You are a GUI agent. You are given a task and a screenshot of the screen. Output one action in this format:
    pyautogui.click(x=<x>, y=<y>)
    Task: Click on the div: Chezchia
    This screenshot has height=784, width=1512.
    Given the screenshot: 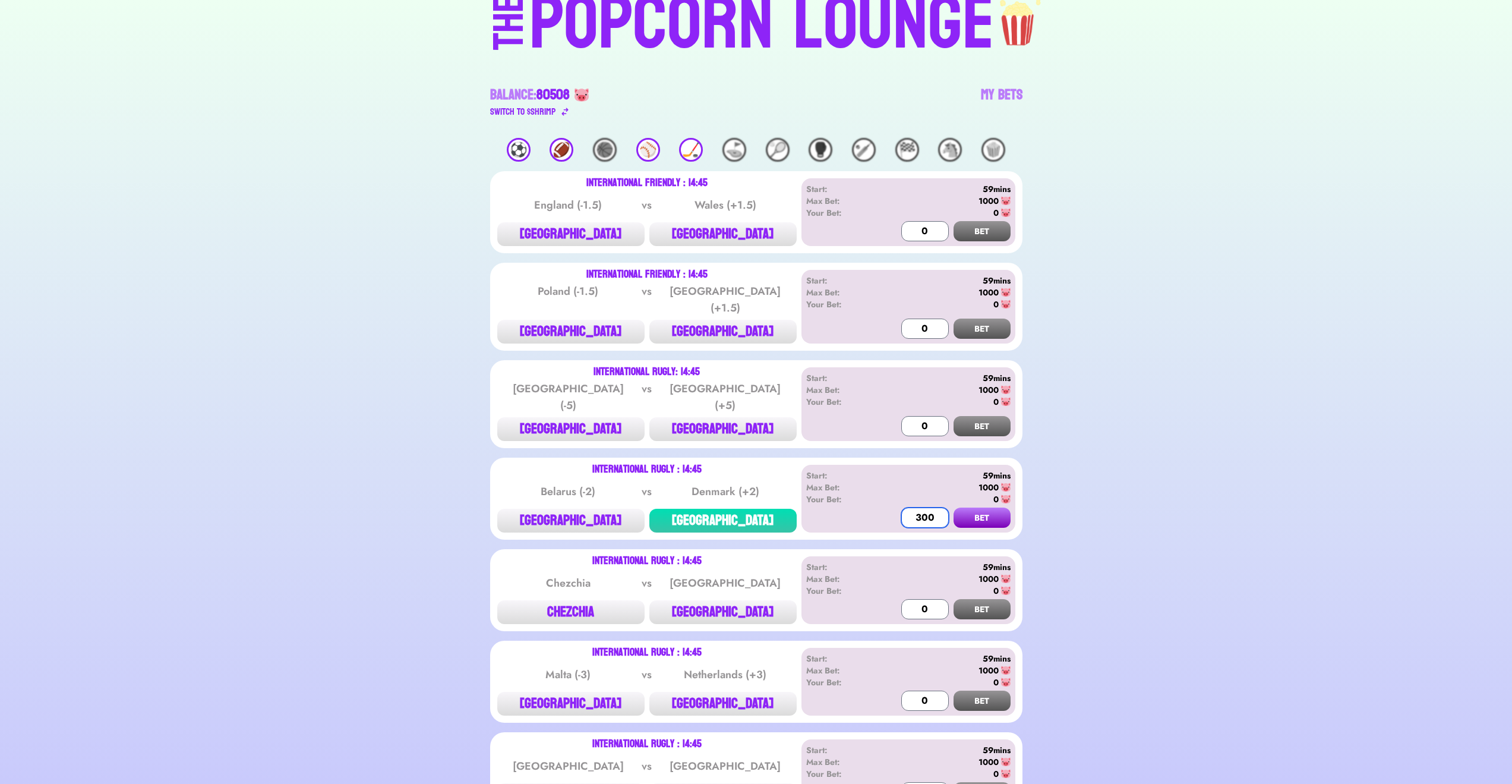 What is the action you would take?
    pyautogui.click(x=568, y=583)
    